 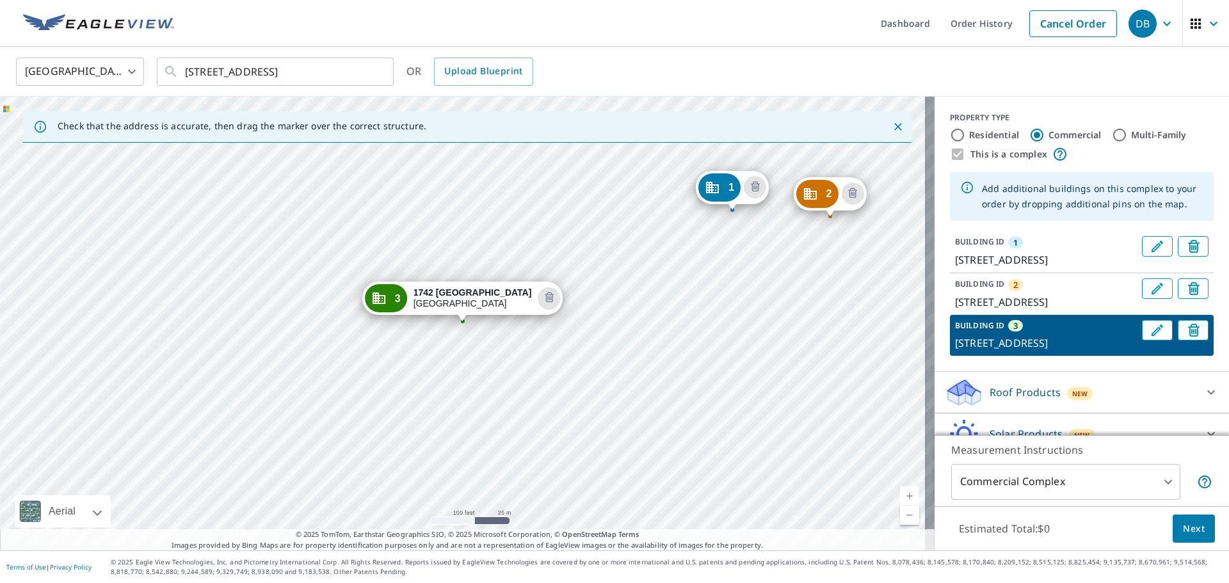 What do you see at coordinates (242, 126) in the screenshot?
I see `p: Check that the address is accurate, then drag the marker over the correct structure.` at bounding box center [242, 126].